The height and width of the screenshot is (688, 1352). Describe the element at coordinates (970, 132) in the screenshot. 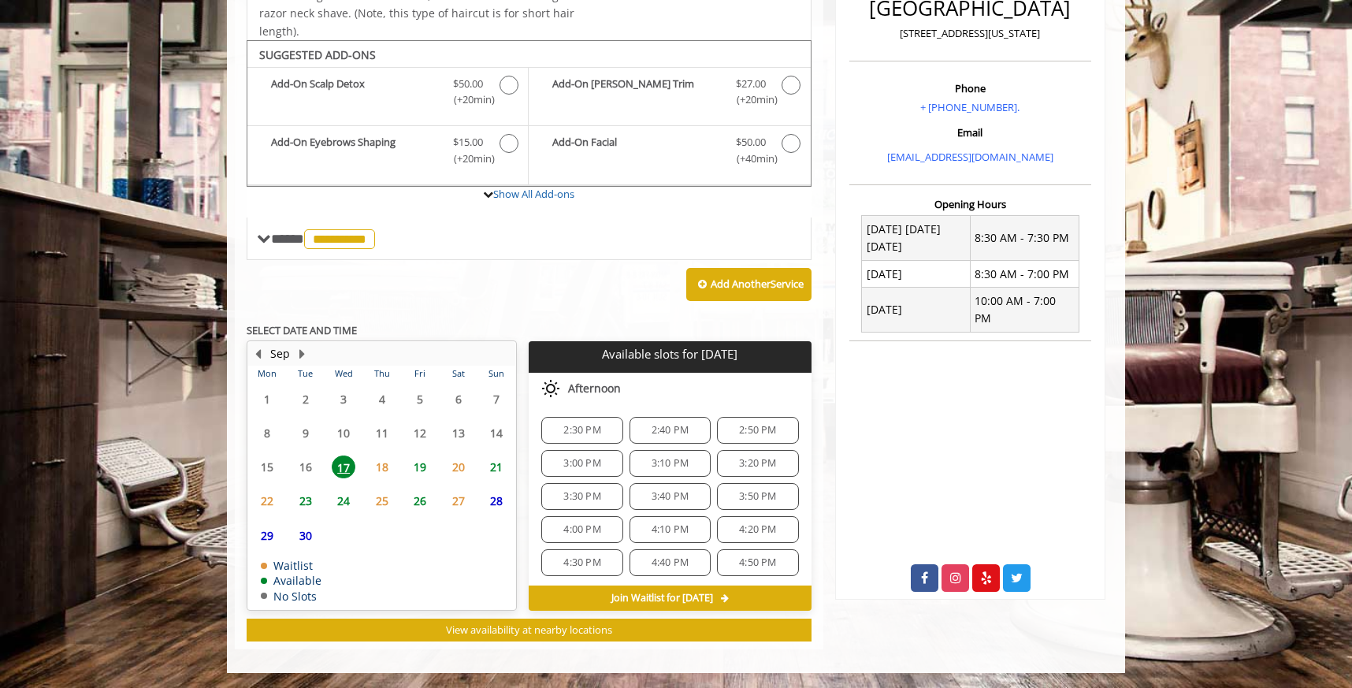

I see `h3: Email` at that location.